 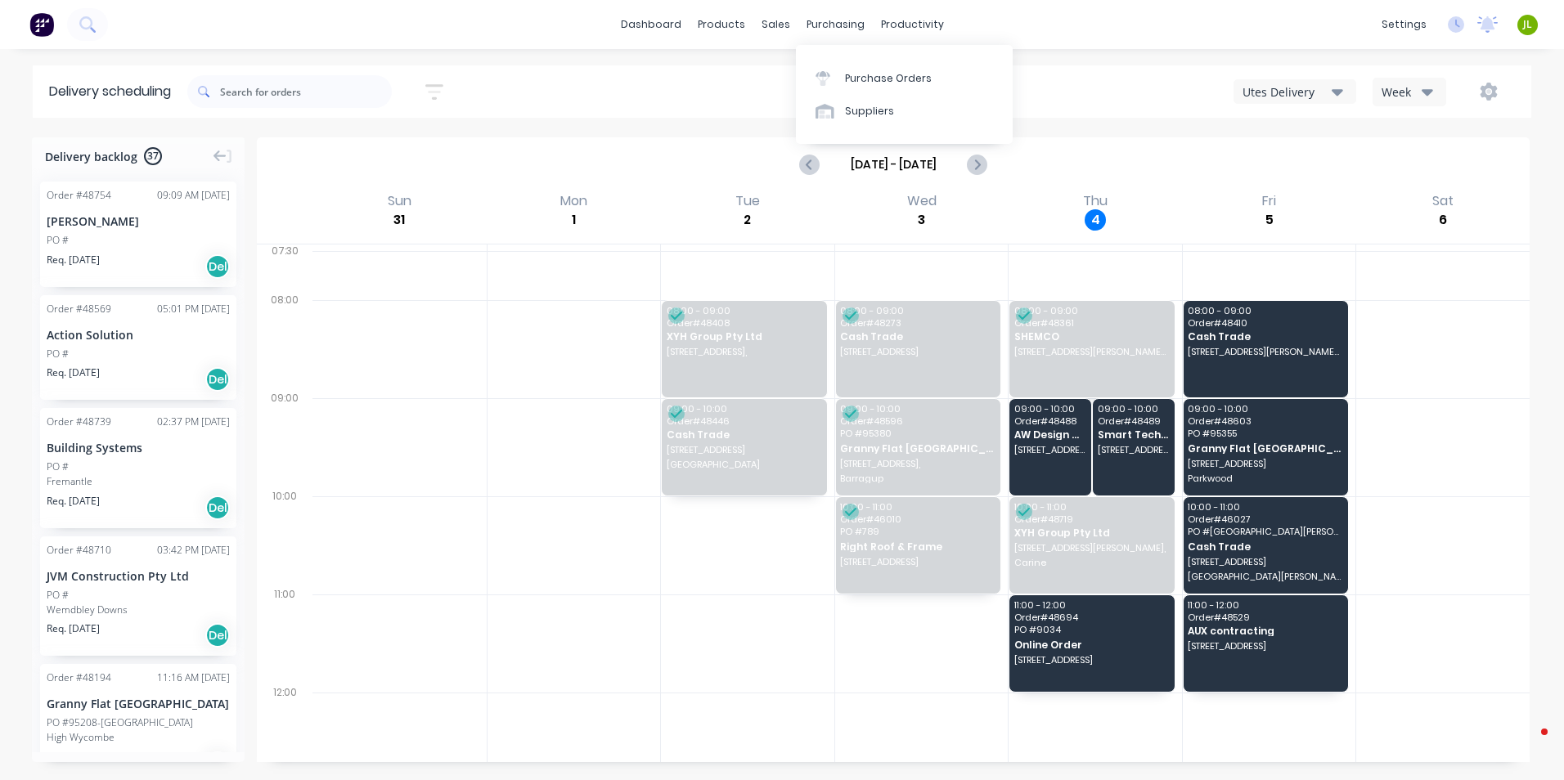 I want to click on span: PO # 95380, so click(x=917, y=433).